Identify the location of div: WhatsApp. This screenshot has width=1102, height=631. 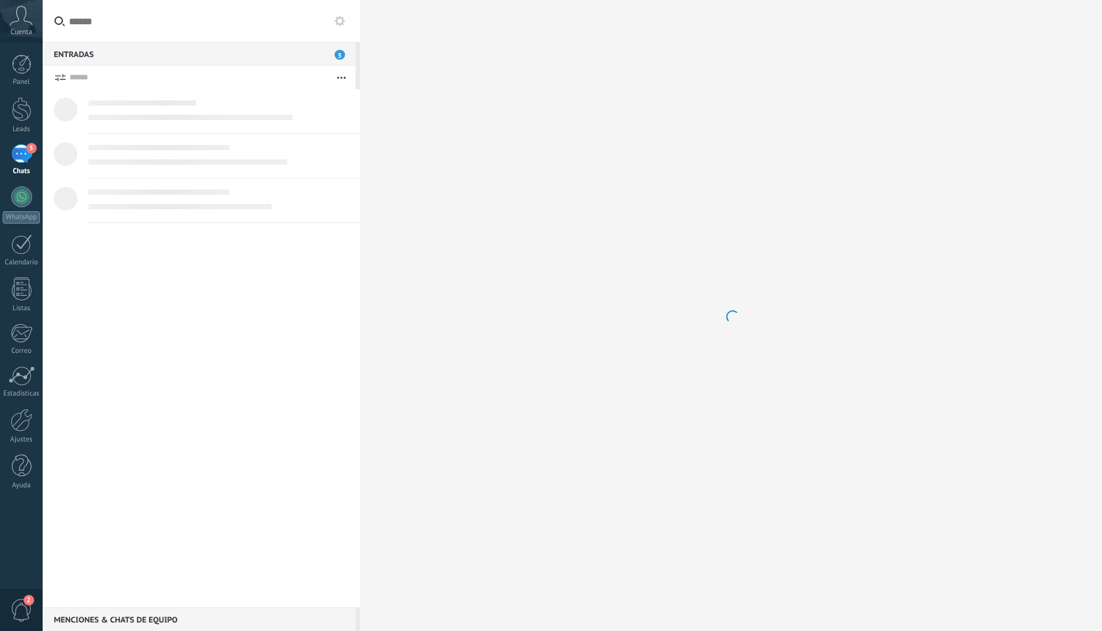
(21, 217).